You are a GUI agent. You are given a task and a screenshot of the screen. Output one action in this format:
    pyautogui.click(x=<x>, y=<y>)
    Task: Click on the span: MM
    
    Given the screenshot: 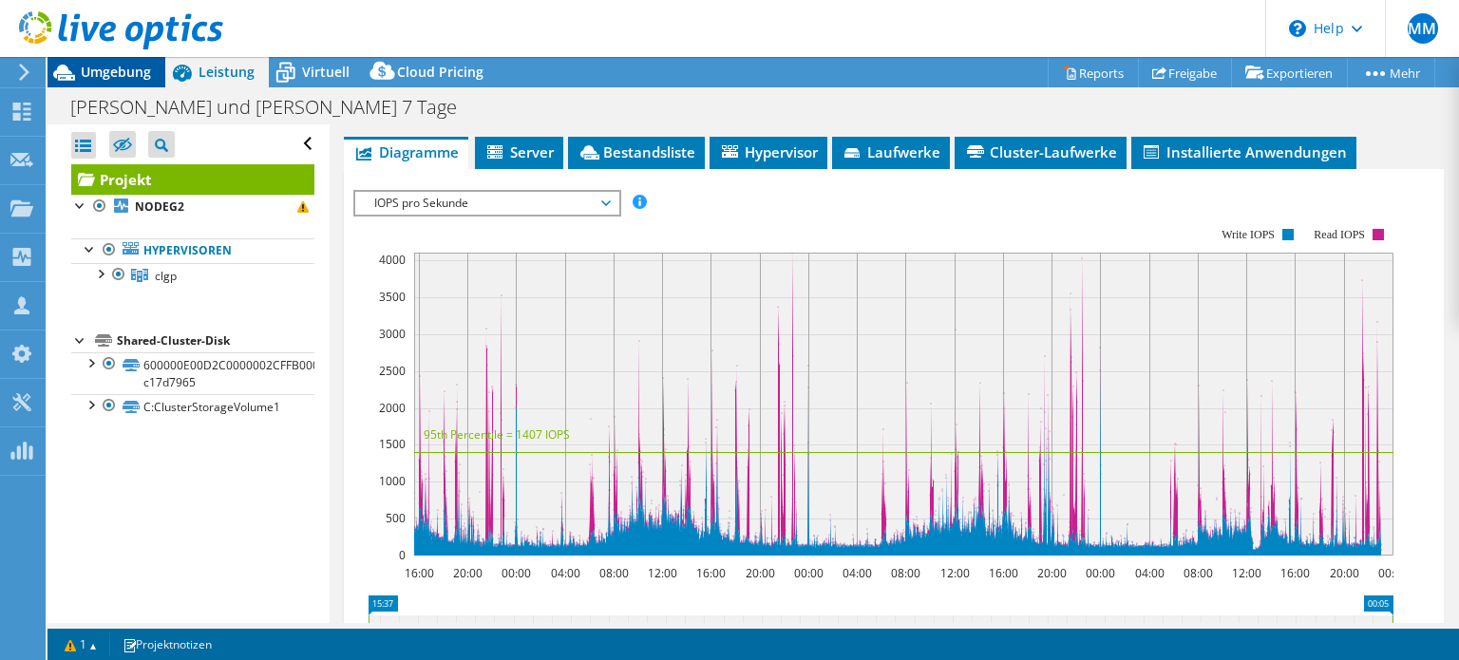 What is the action you would take?
    pyautogui.click(x=1423, y=29)
    